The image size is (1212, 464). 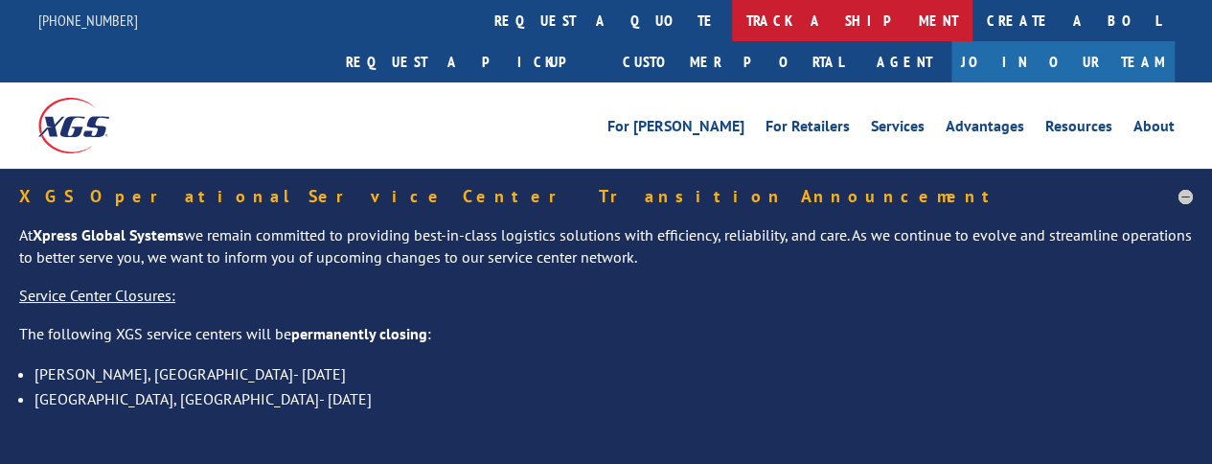 I want to click on a: Customer Portal, so click(x=733, y=61).